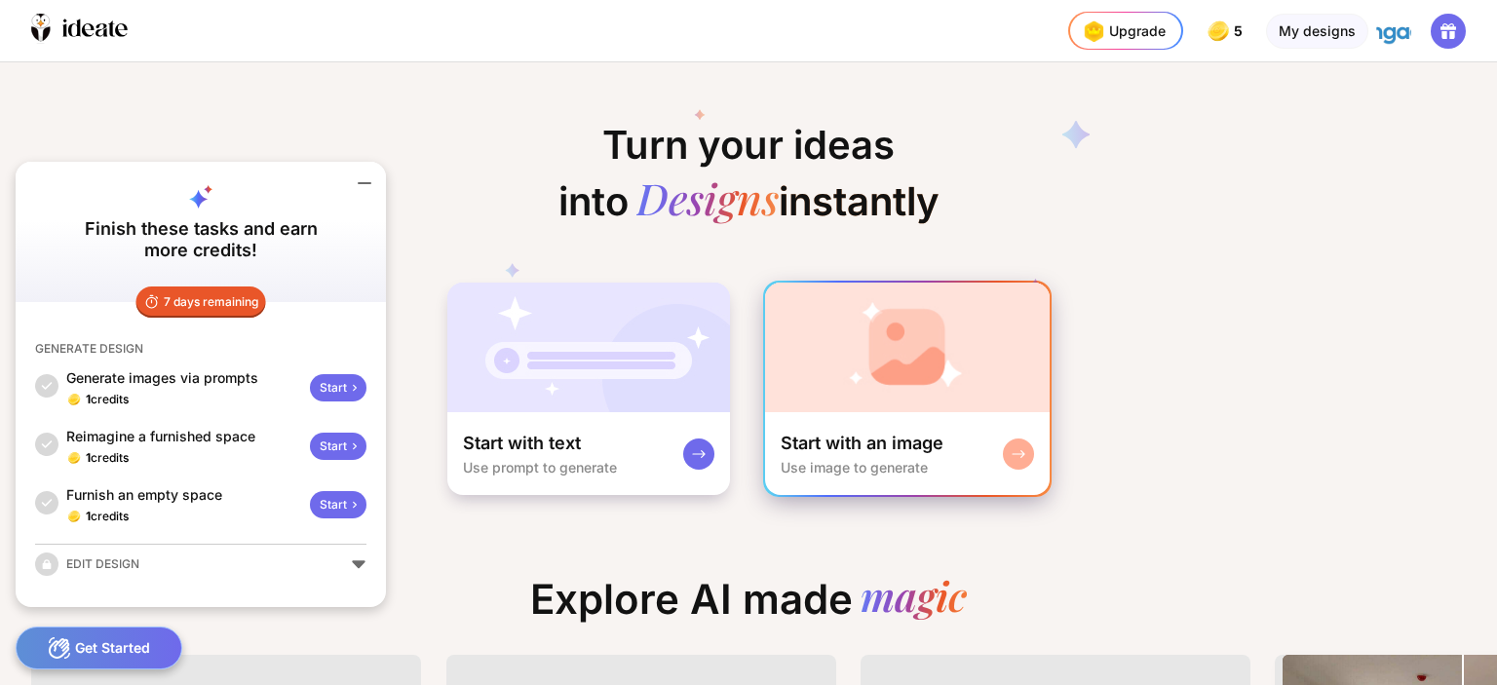 The width and height of the screenshot is (1497, 685). Describe the element at coordinates (522, 444) in the screenshot. I see `div: Start with text` at that location.